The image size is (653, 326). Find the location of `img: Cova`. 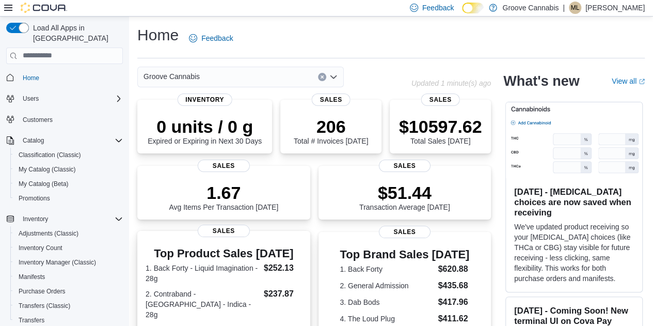

img: Cova is located at coordinates (44, 8).